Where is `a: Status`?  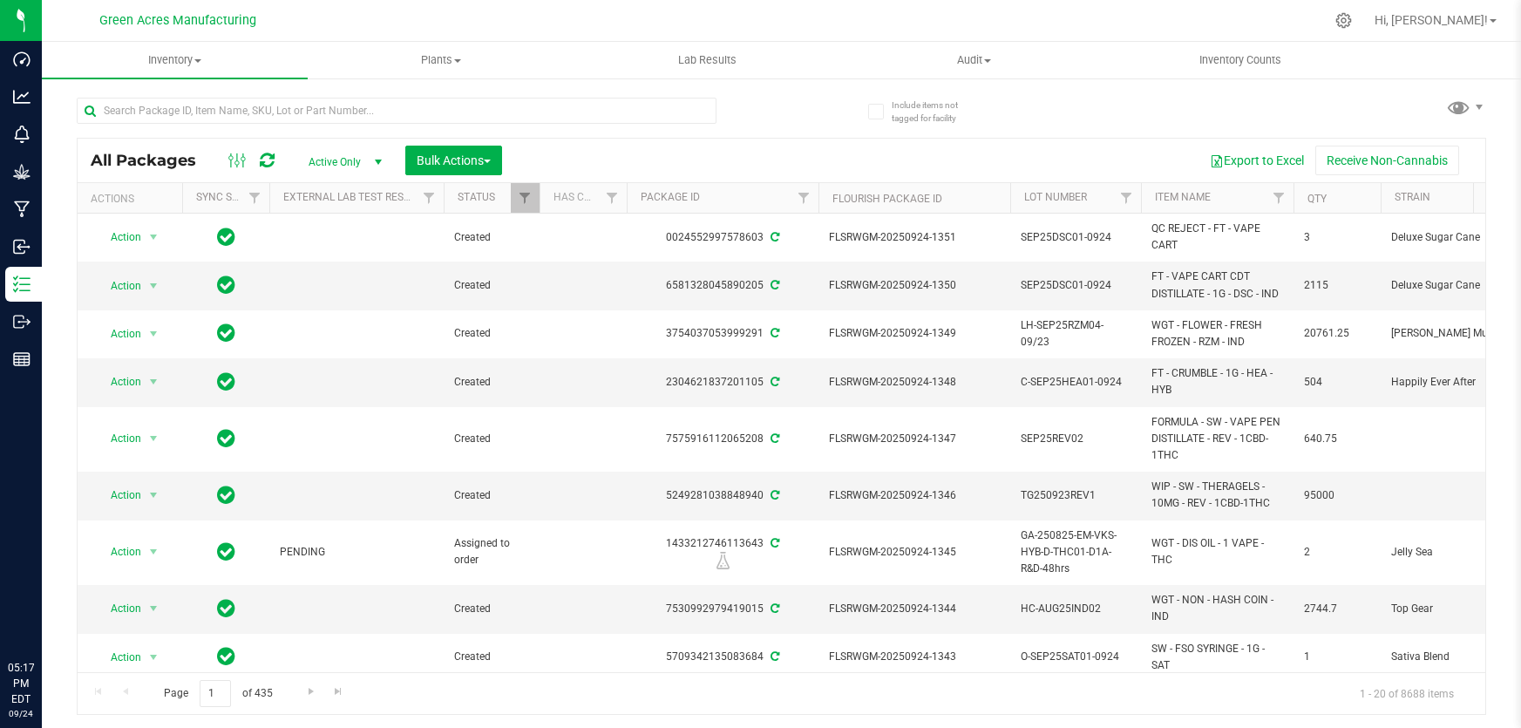
a: Status is located at coordinates (476, 197).